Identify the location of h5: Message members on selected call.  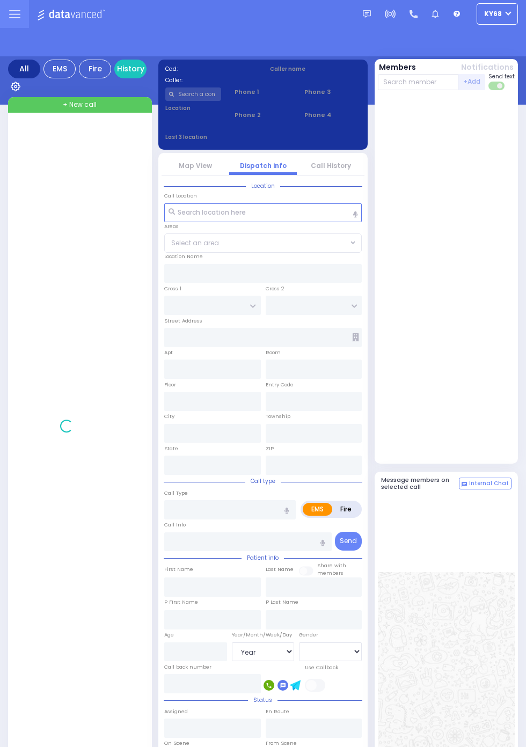
(420, 484).